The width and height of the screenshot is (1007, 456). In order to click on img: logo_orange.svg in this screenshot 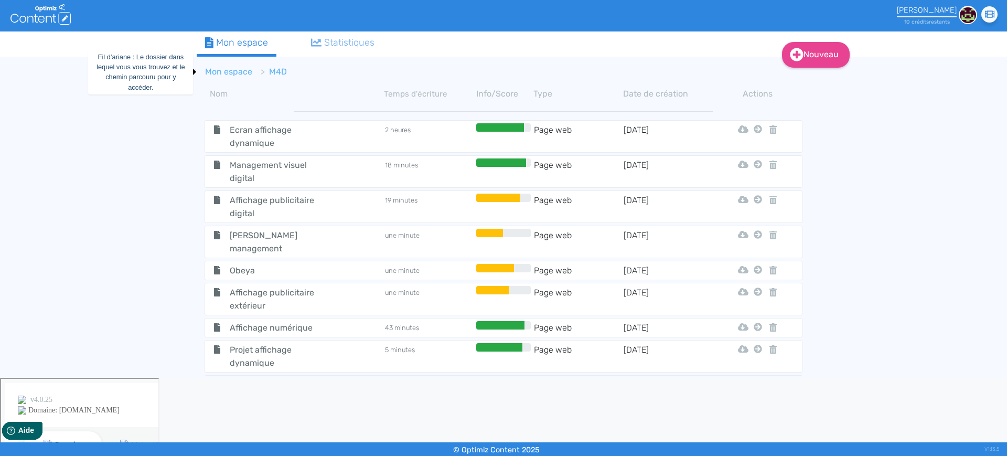, I will do `click(21, 21)`.